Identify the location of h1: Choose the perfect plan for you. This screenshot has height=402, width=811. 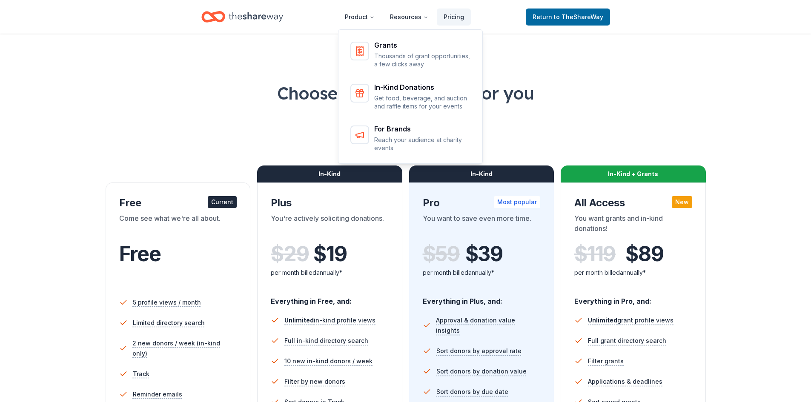
(405, 93).